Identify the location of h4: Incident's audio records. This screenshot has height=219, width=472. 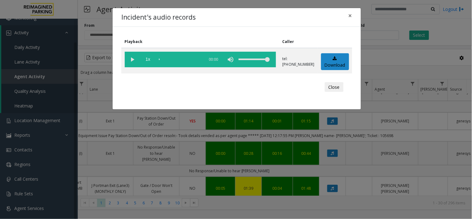
(158, 17).